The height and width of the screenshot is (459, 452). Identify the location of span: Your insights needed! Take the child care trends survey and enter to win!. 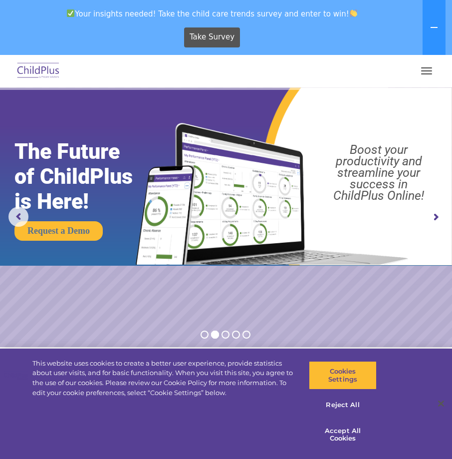
(212, 13).